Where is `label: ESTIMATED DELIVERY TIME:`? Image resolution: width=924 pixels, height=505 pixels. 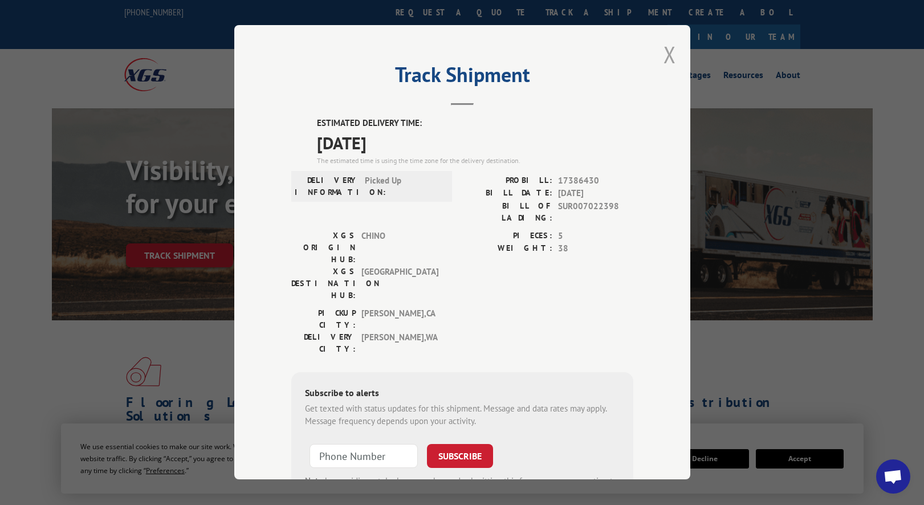
label: ESTIMATED DELIVERY TIME: is located at coordinates (475, 123).